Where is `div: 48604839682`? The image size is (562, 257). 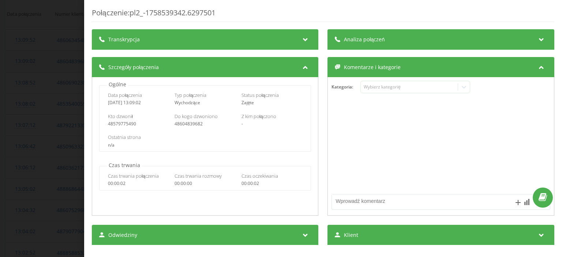
div: 48604839682 is located at coordinates (205, 124).